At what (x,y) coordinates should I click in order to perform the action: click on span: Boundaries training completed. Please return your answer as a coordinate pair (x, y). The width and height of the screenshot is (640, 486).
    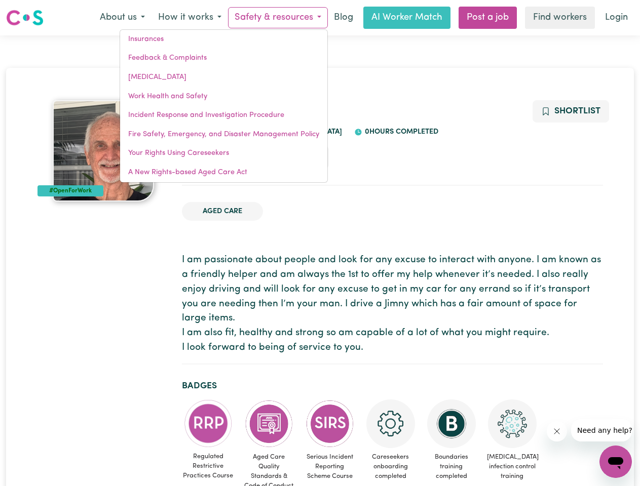
    Looking at the image, I should click on (451, 467).